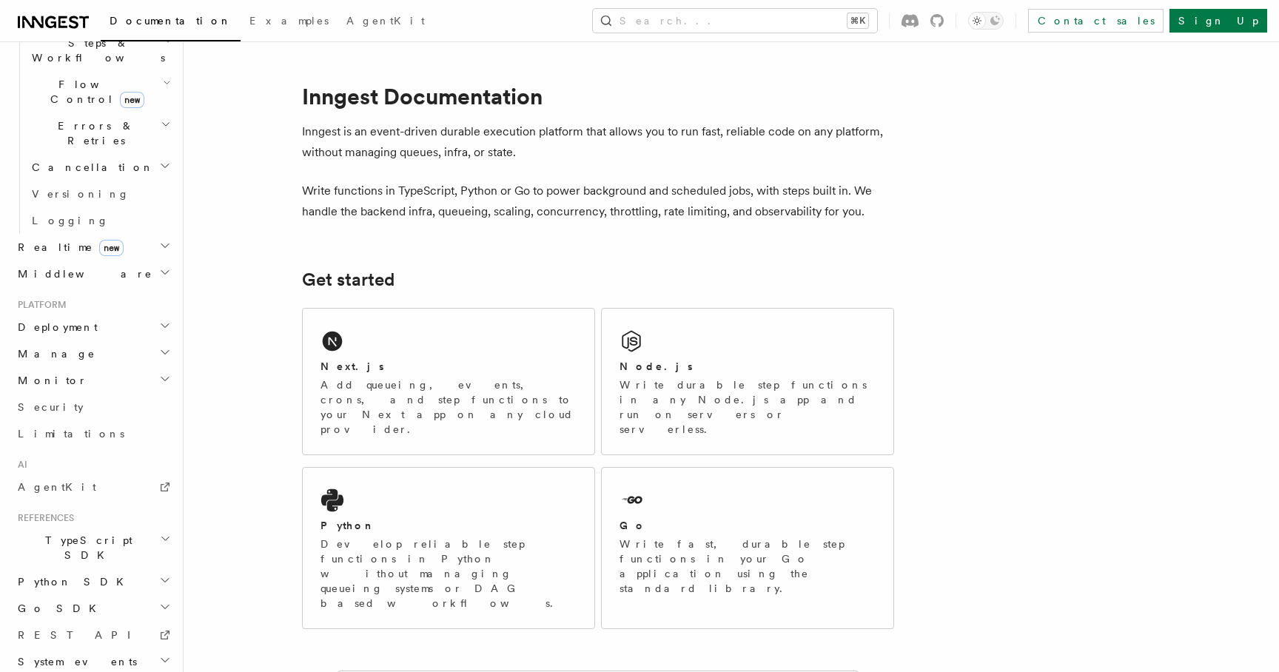  What do you see at coordinates (93, 608) in the screenshot?
I see `button: Go SDK` at bounding box center [93, 608].